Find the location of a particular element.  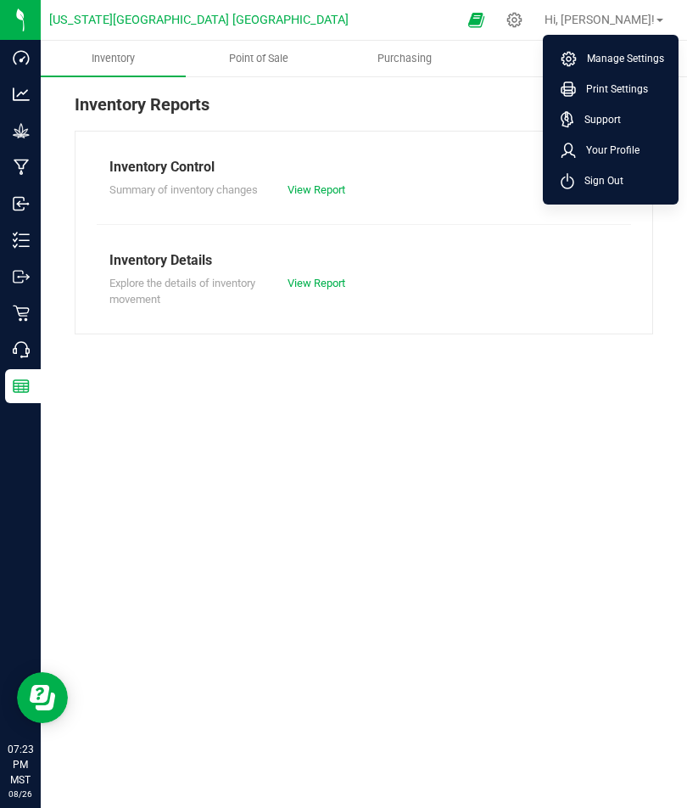

inline-svg: Retail is located at coordinates (21, 313).